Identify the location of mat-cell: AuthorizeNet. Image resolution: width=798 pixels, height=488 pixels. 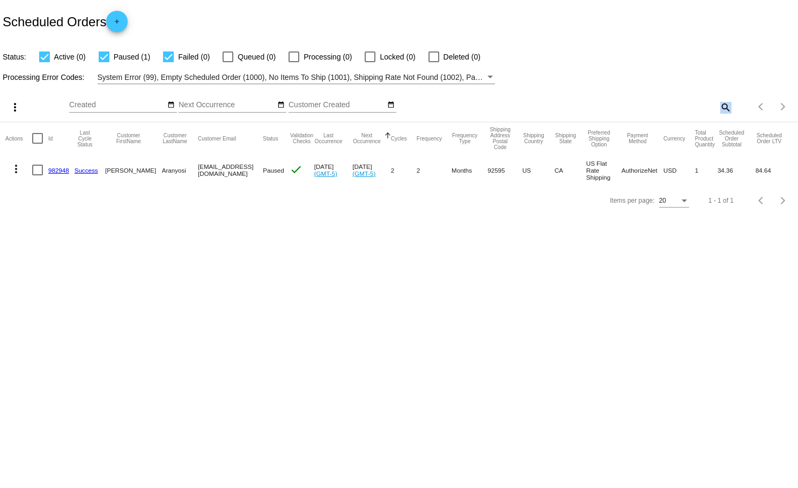
(642, 170).